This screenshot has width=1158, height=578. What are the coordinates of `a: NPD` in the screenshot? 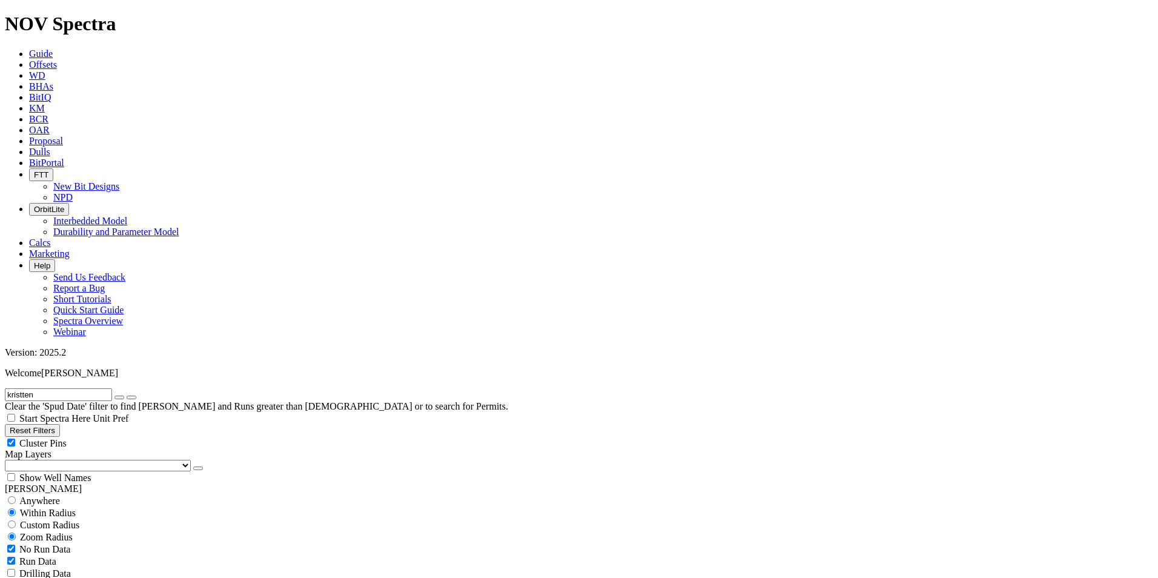 It's located at (63, 197).